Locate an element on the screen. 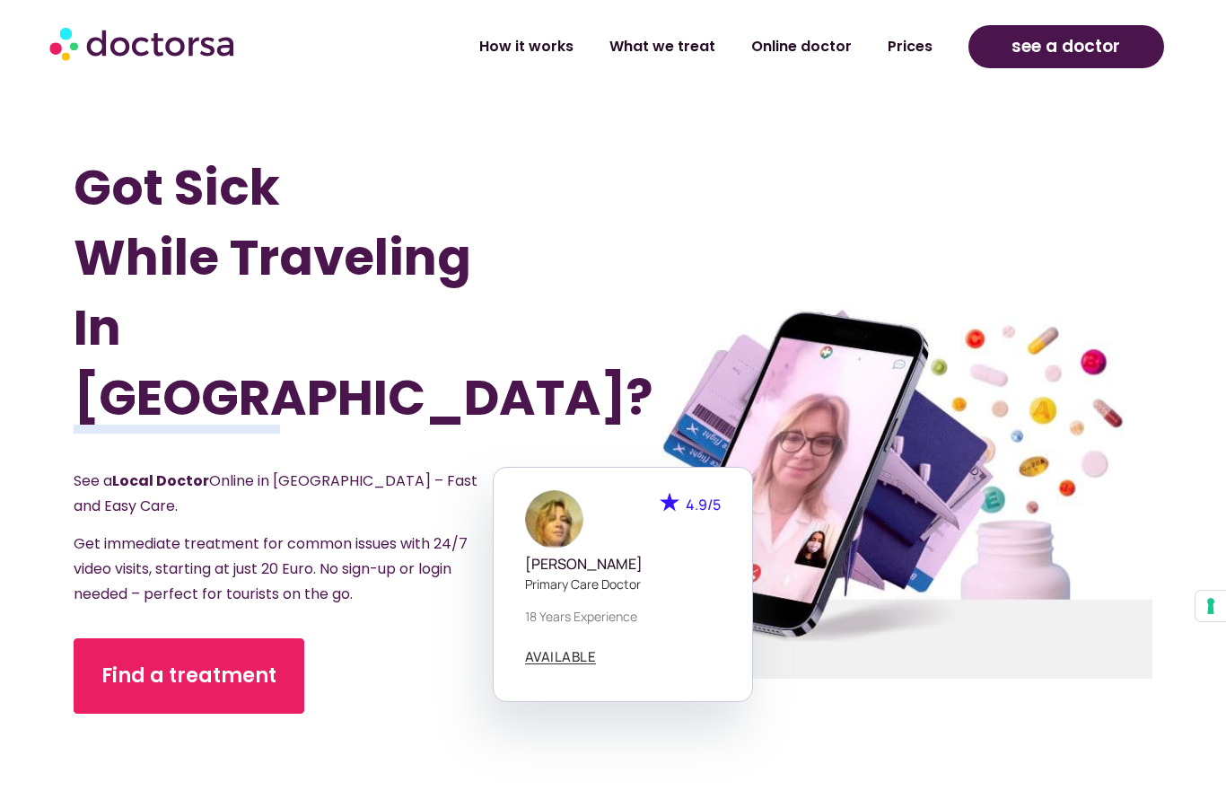 The height and width of the screenshot is (808, 1226). span: AVAILABLE is located at coordinates (561, 656).